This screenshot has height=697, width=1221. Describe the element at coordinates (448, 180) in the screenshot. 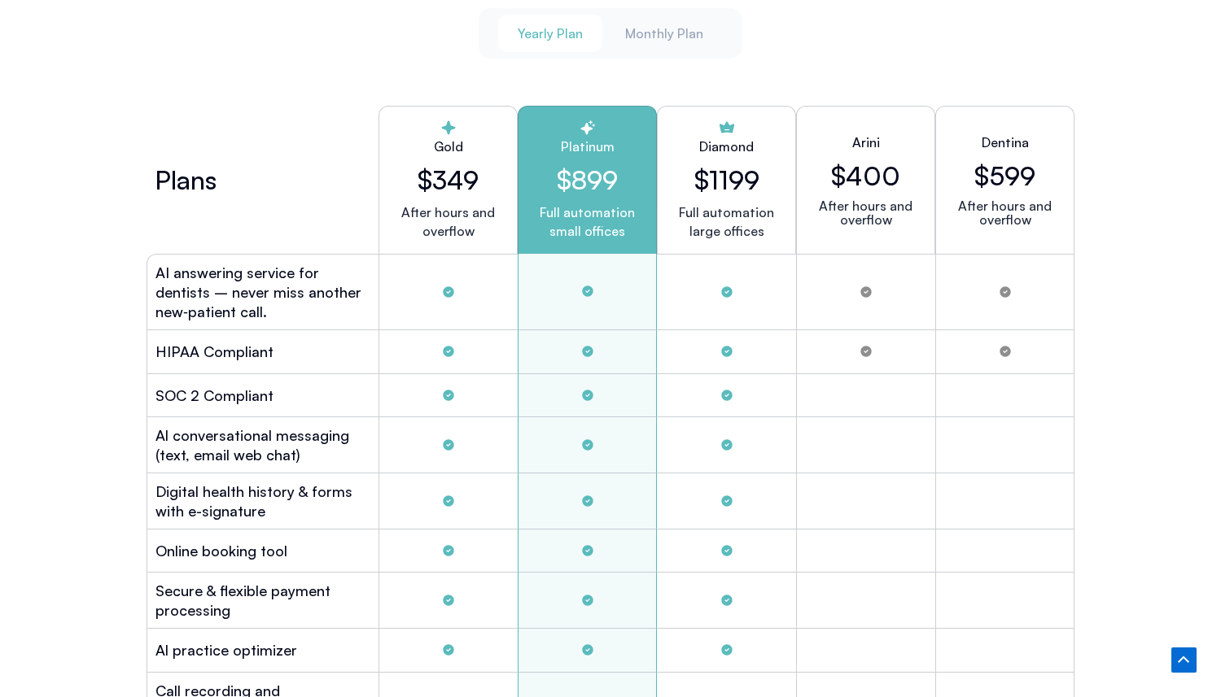

I see `h2: $349` at that location.